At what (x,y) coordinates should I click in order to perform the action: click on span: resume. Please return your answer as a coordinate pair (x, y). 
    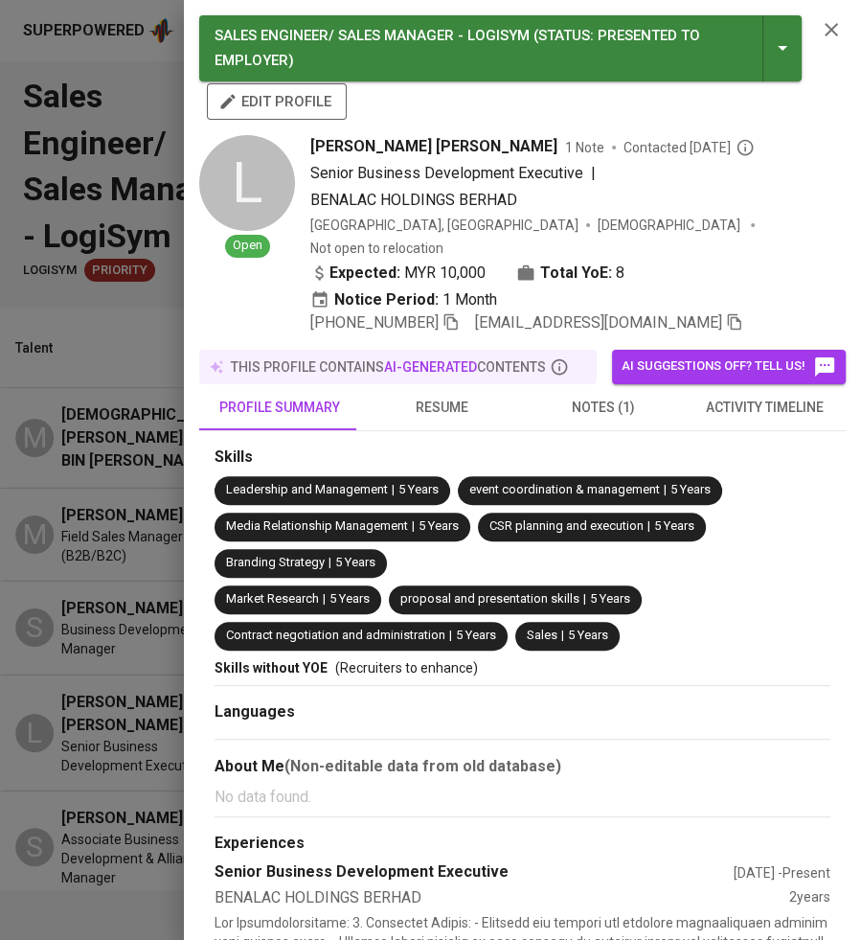
    Looking at the image, I should click on (442, 407).